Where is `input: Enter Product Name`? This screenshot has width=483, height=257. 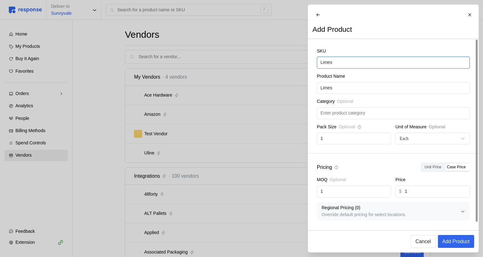 input: Enter Product Name is located at coordinates (393, 88).